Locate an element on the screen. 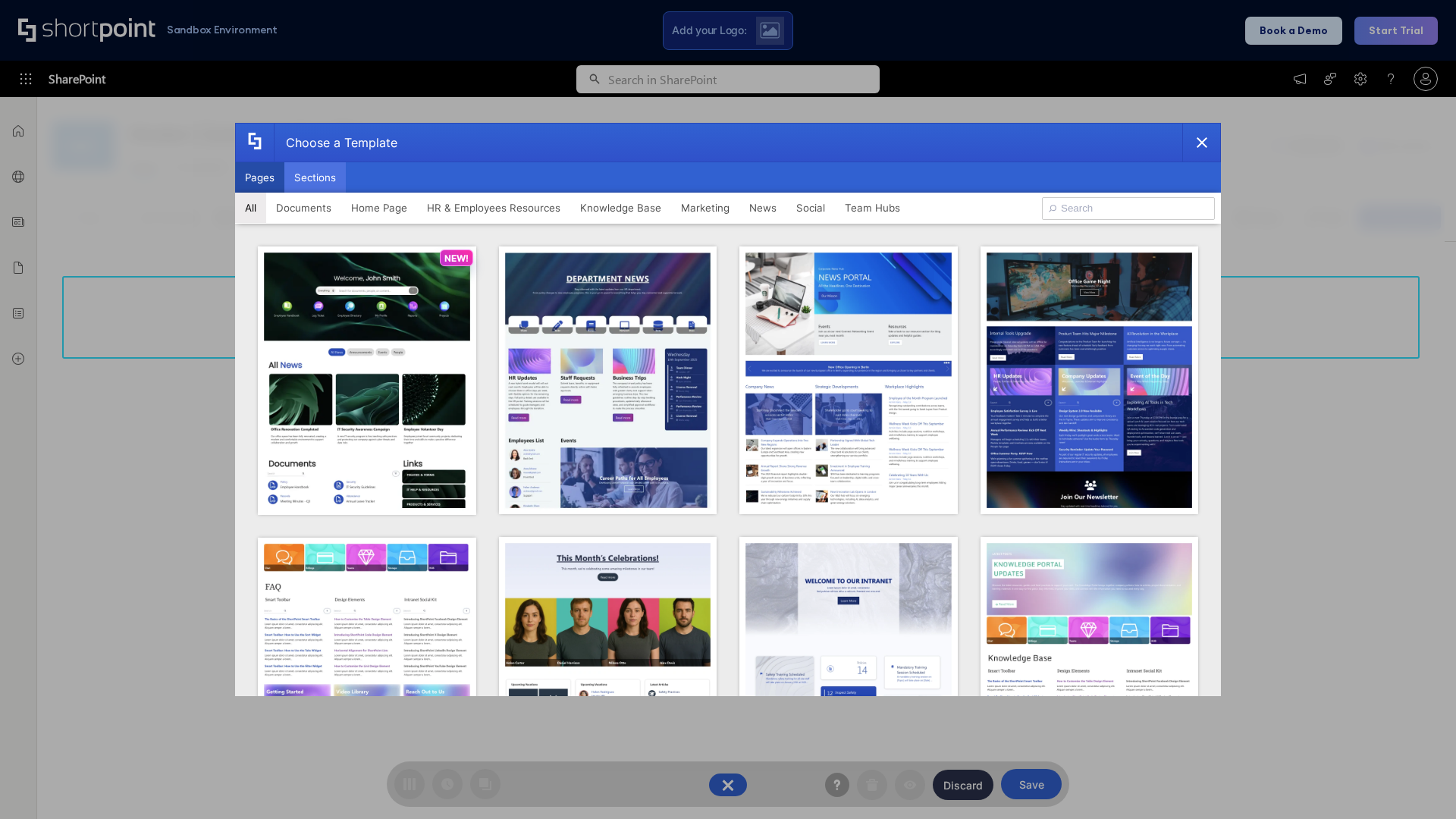 The height and width of the screenshot is (819, 1456). button: Knowledge Base is located at coordinates (620, 207).